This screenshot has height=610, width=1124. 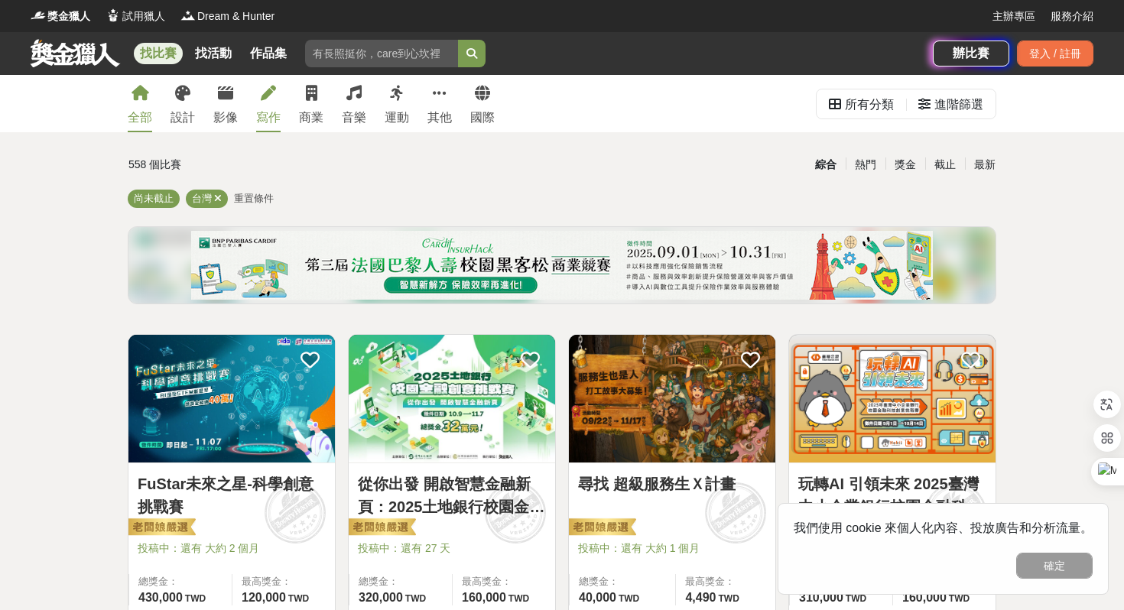 I want to click on a: 辦比賽, so click(x=971, y=54).